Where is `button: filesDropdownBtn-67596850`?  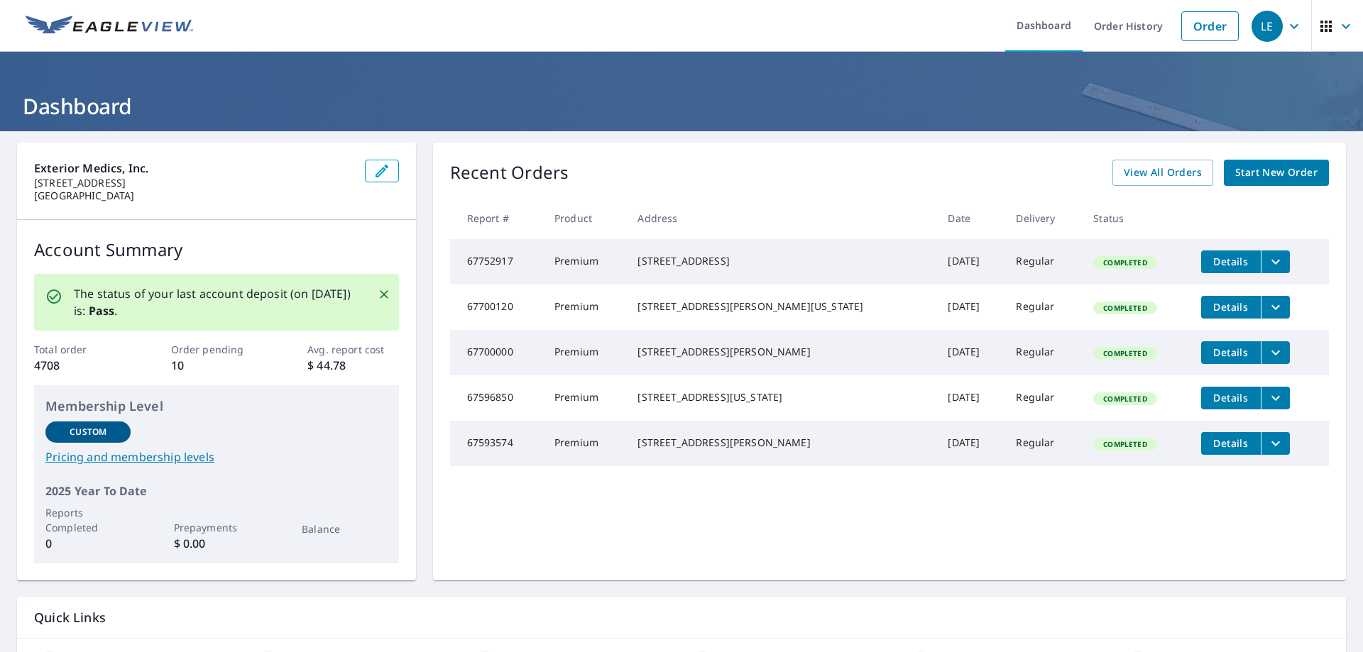
button: filesDropdownBtn-67596850 is located at coordinates (1275, 398).